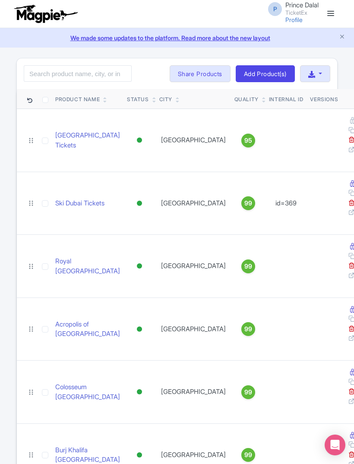  Describe the element at coordinates (302, 13) in the screenshot. I see `small: TicketEx` at that location.